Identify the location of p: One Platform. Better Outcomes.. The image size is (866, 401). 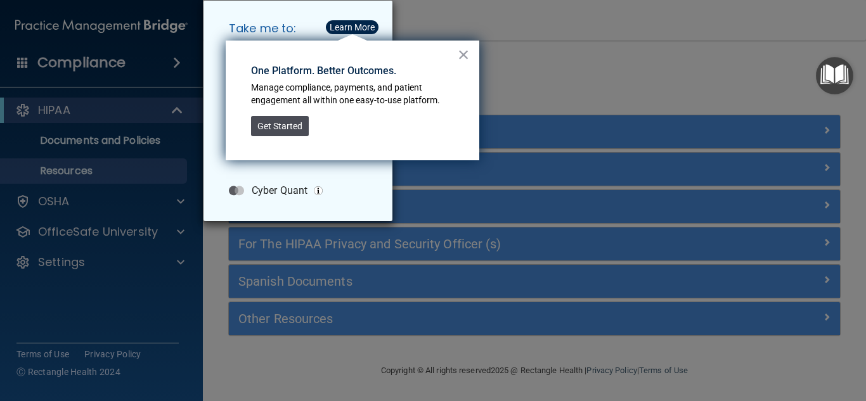
(354, 71).